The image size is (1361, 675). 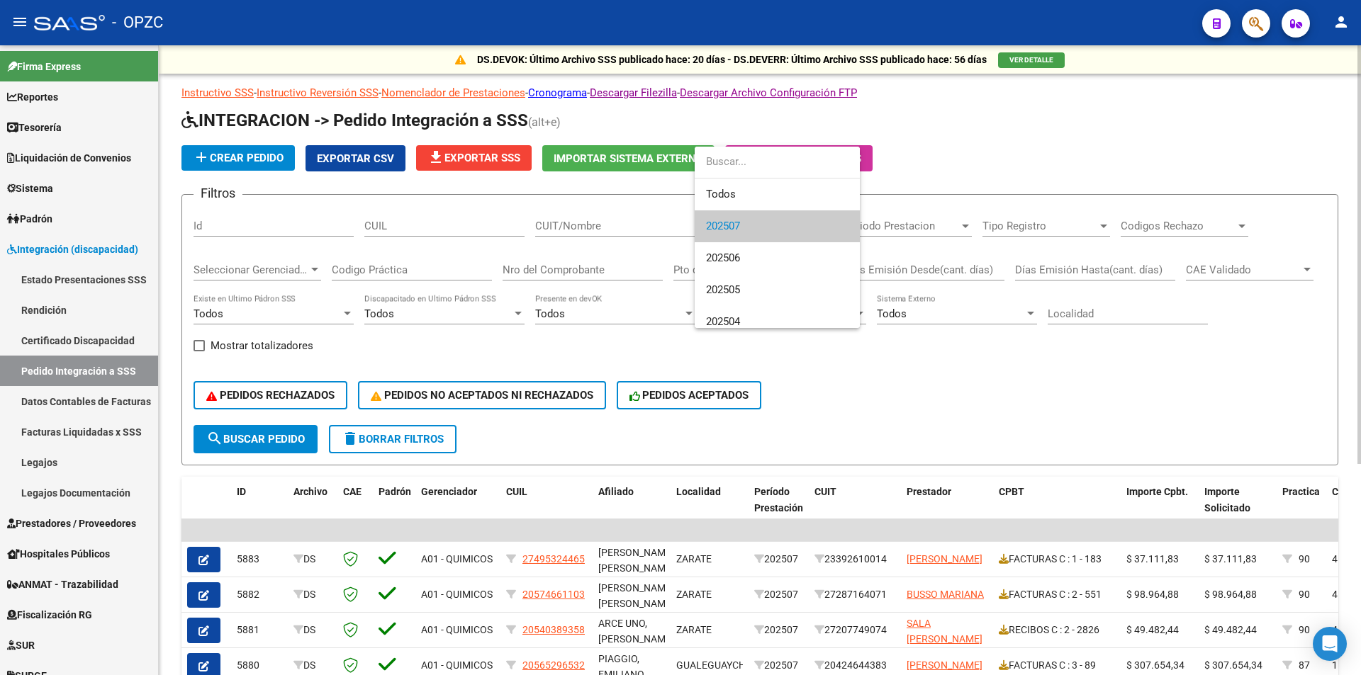 I want to click on span: 202504, so click(x=723, y=322).